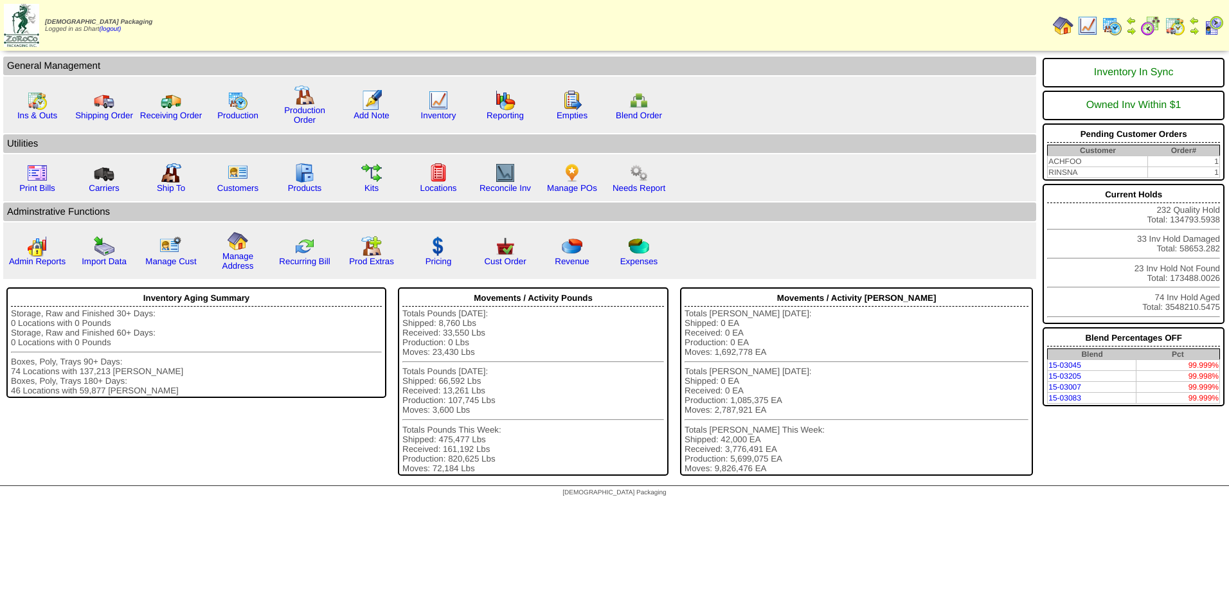 Image resolution: width=1229 pixels, height=594 pixels. What do you see at coordinates (1133, 105) in the screenshot?
I see `div: Owned Inv Within $1` at bounding box center [1133, 105].